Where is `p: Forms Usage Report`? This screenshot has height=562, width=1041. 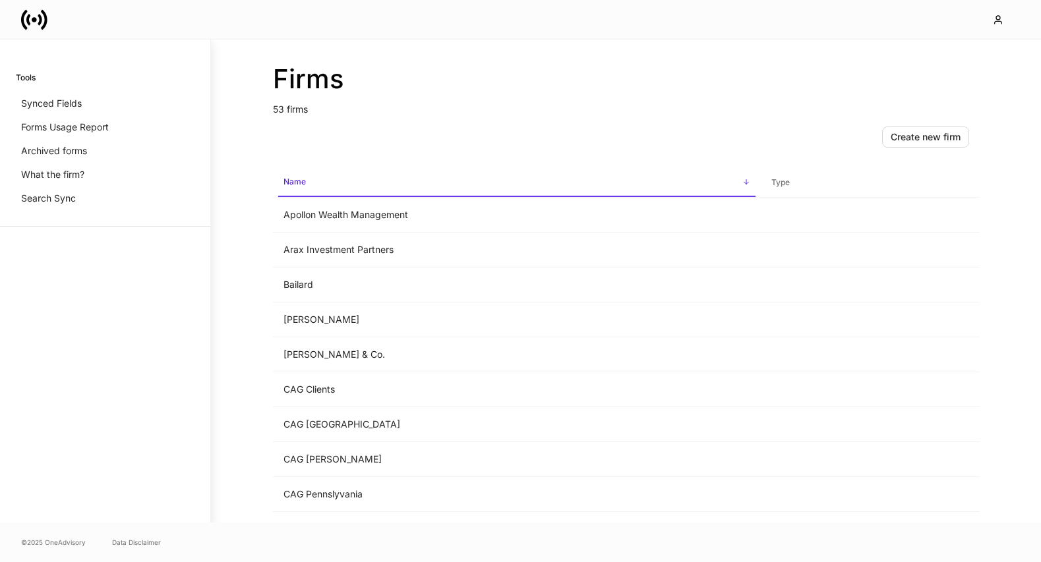 p: Forms Usage Report is located at coordinates (65, 127).